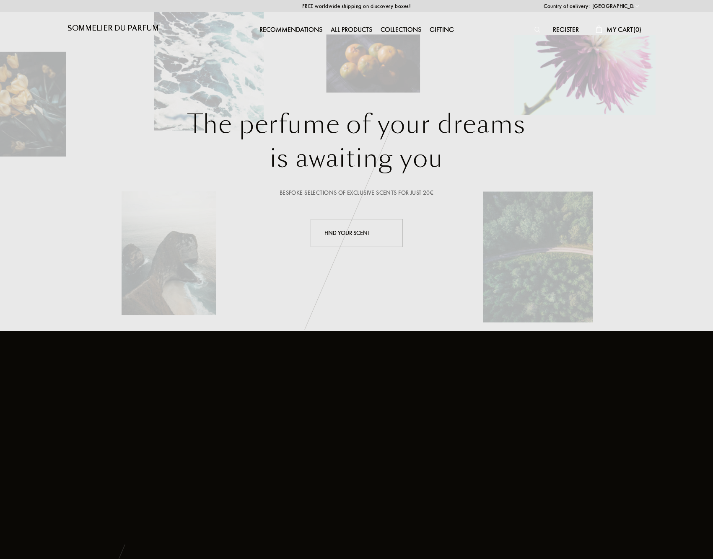 The width and height of the screenshot is (713, 559). Describe the element at coordinates (599, 29) in the screenshot. I see `img: cart_white.svg` at that location.